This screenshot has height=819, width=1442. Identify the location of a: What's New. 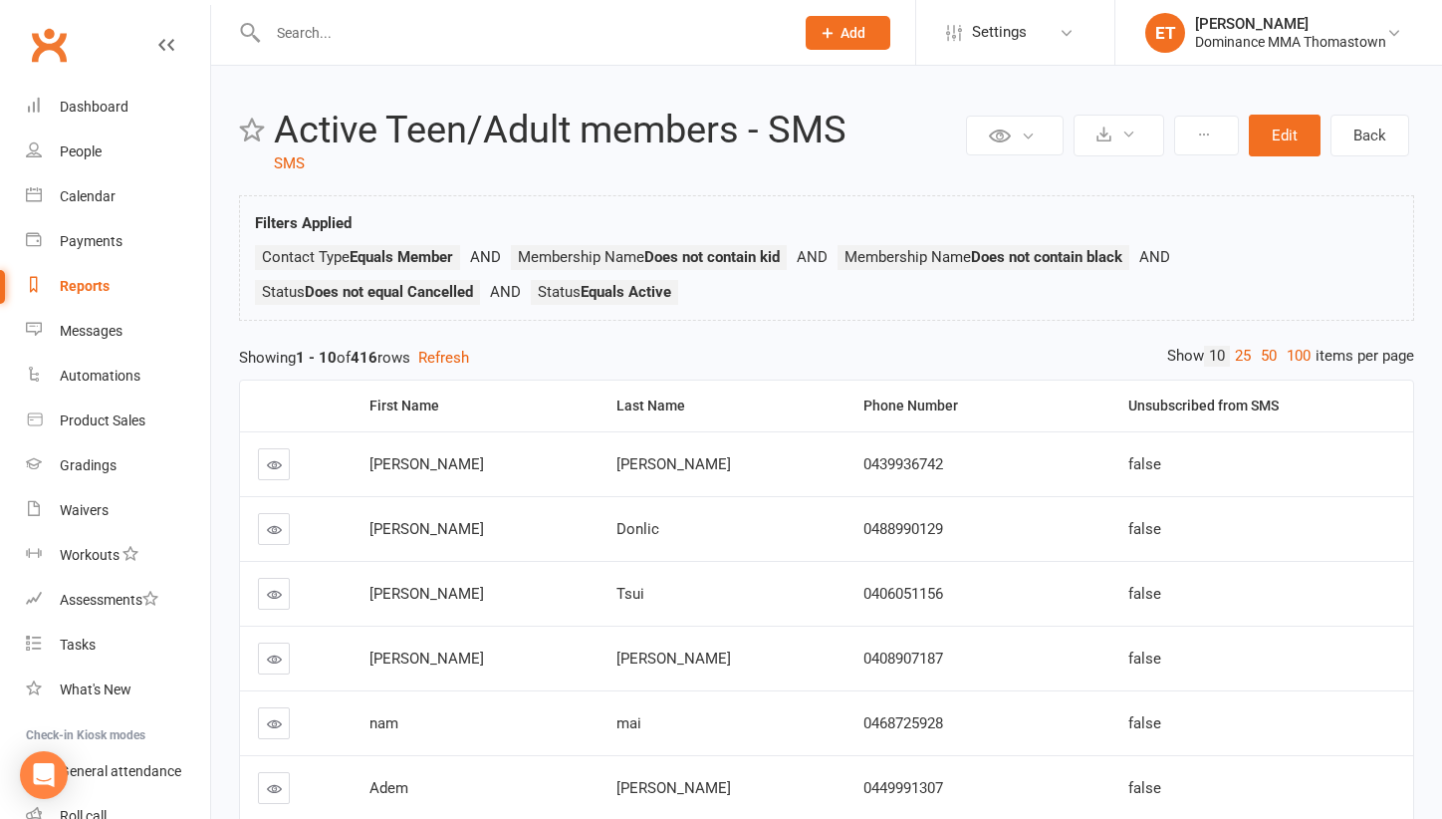
(117, 689).